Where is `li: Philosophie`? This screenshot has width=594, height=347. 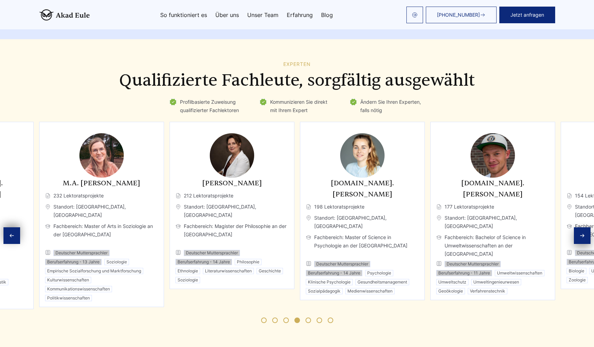 li: Philosophie is located at coordinates (248, 262).